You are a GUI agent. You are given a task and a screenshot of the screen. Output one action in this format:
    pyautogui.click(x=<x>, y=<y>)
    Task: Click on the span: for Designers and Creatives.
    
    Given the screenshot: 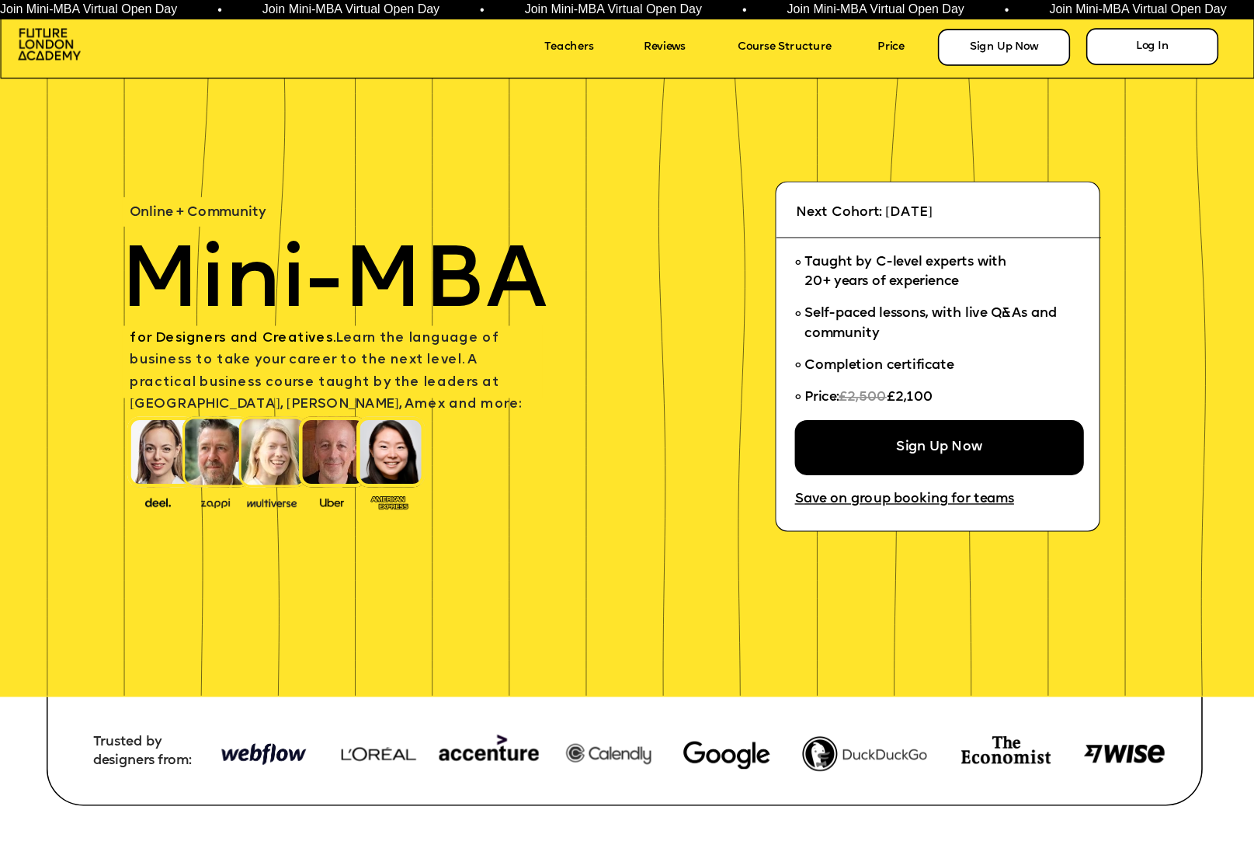 What is the action you would take?
    pyautogui.click(x=232, y=338)
    